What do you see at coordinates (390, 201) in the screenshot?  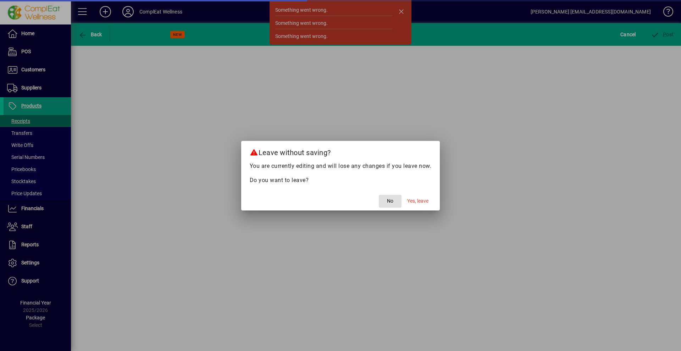 I see `span: No` at bounding box center [390, 201].